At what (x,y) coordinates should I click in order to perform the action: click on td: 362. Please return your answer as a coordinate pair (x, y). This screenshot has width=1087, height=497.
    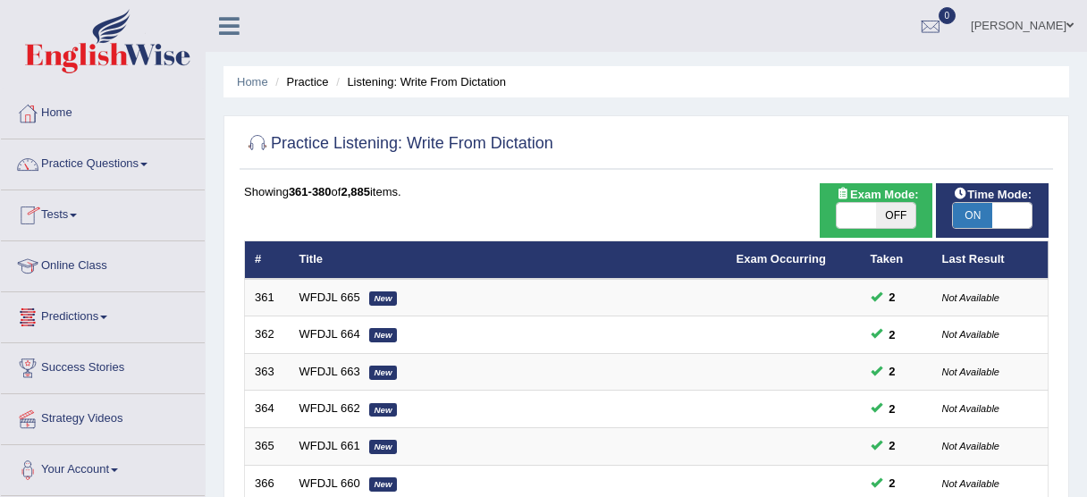
    Looking at the image, I should click on (267, 335).